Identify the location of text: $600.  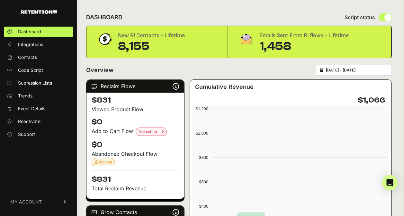
(204, 182).